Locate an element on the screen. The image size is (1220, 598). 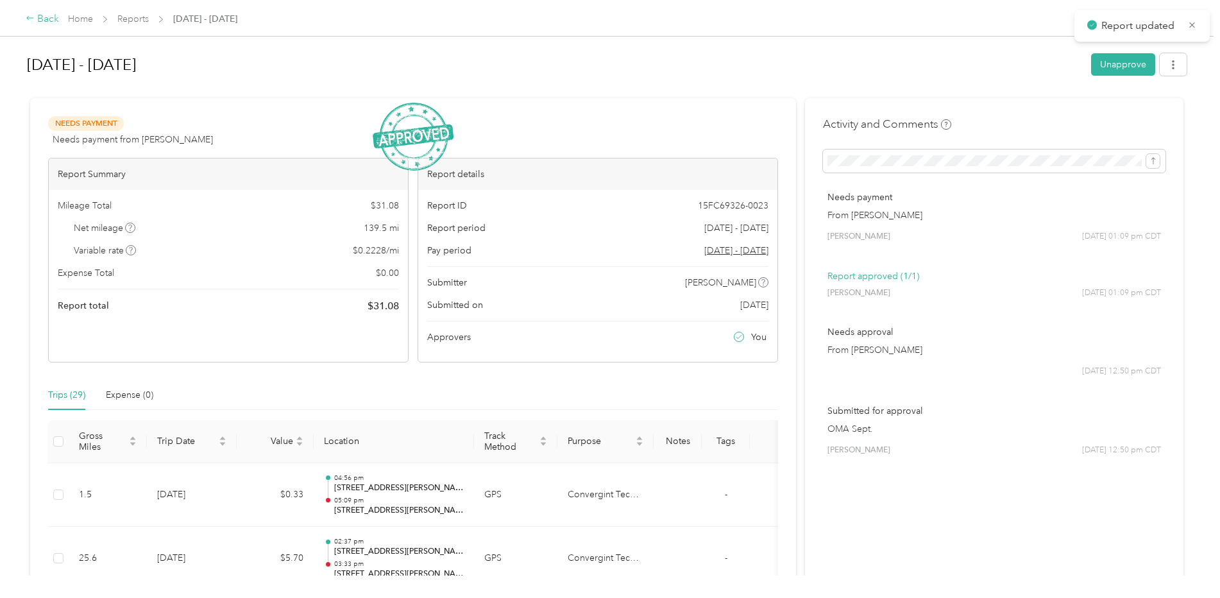
h1: Sep 1 - 30, 2025 is located at coordinates (554, 65).